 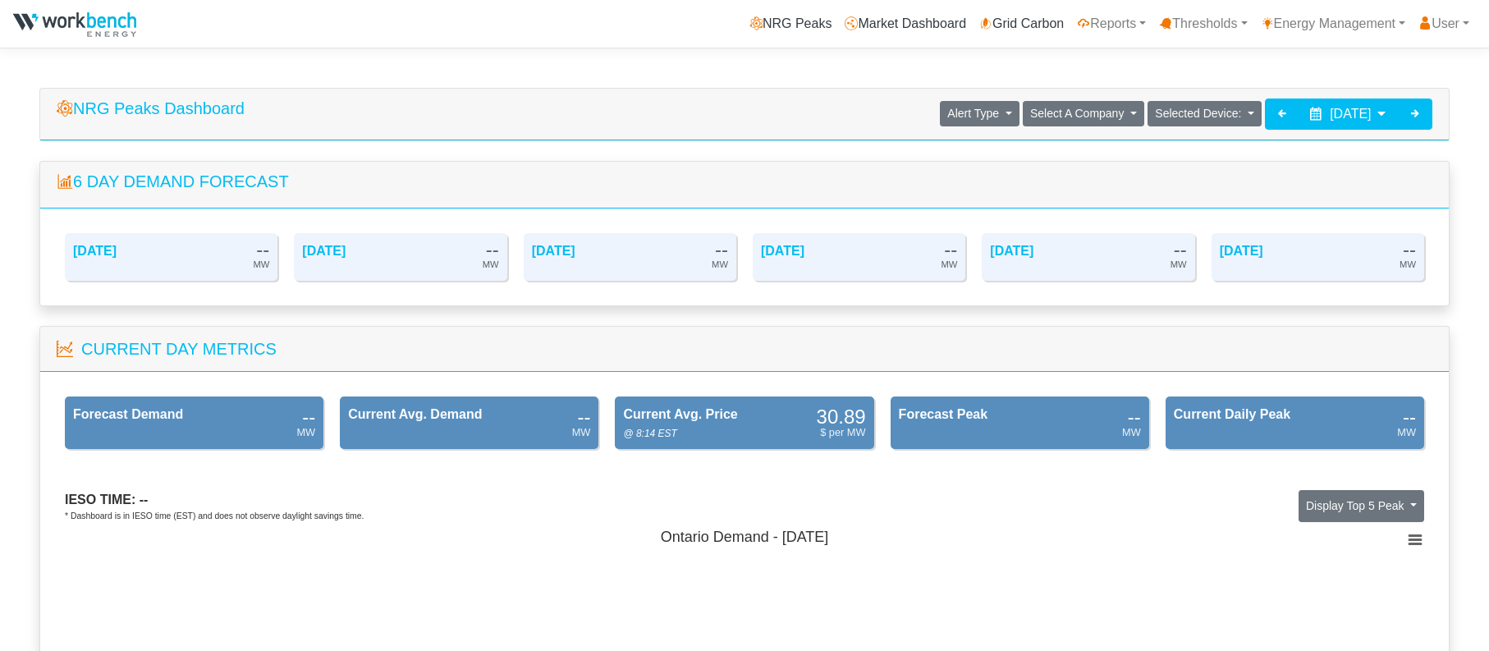 I want to click on a: Market Dashboard, so click(x=905, y=24).